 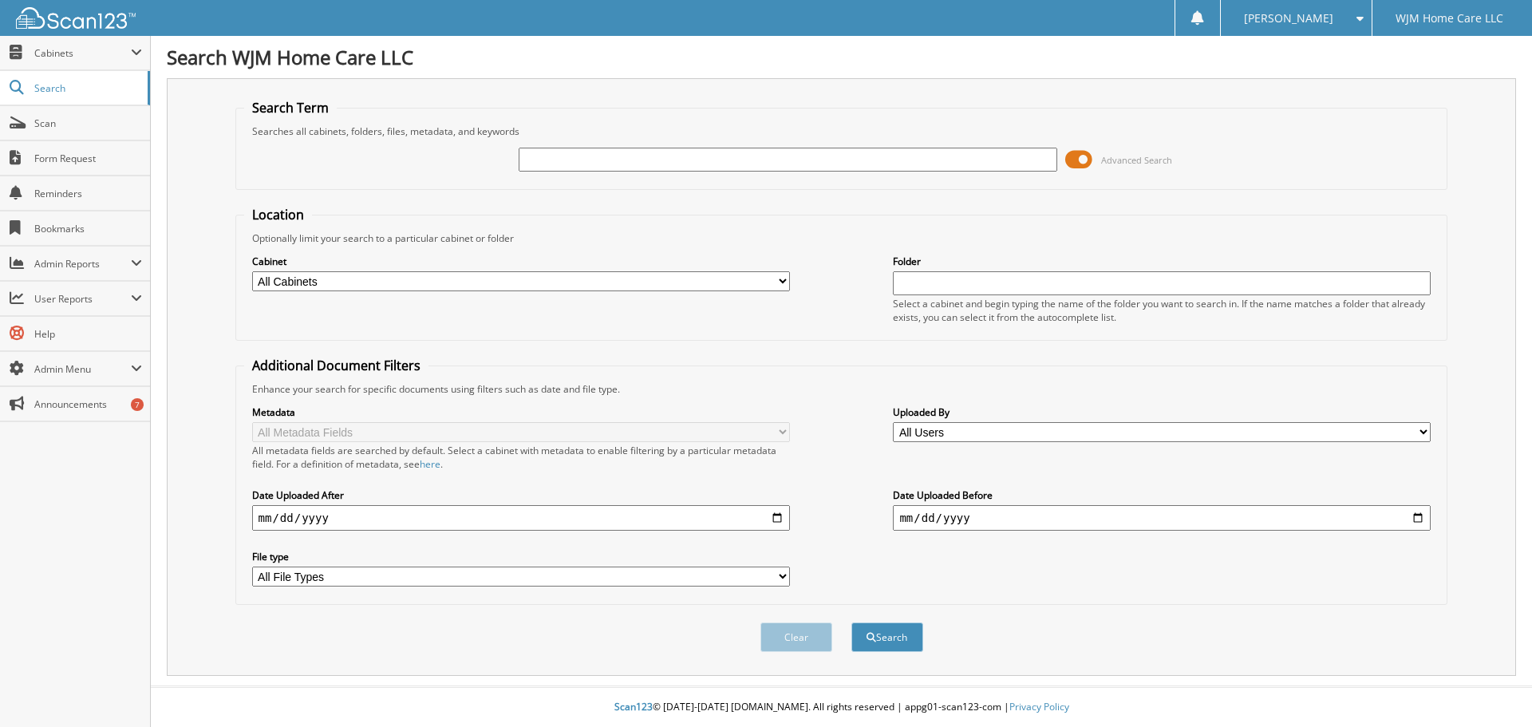 I want to click on a: Privacy Policy, so click(x=1039, y=706).